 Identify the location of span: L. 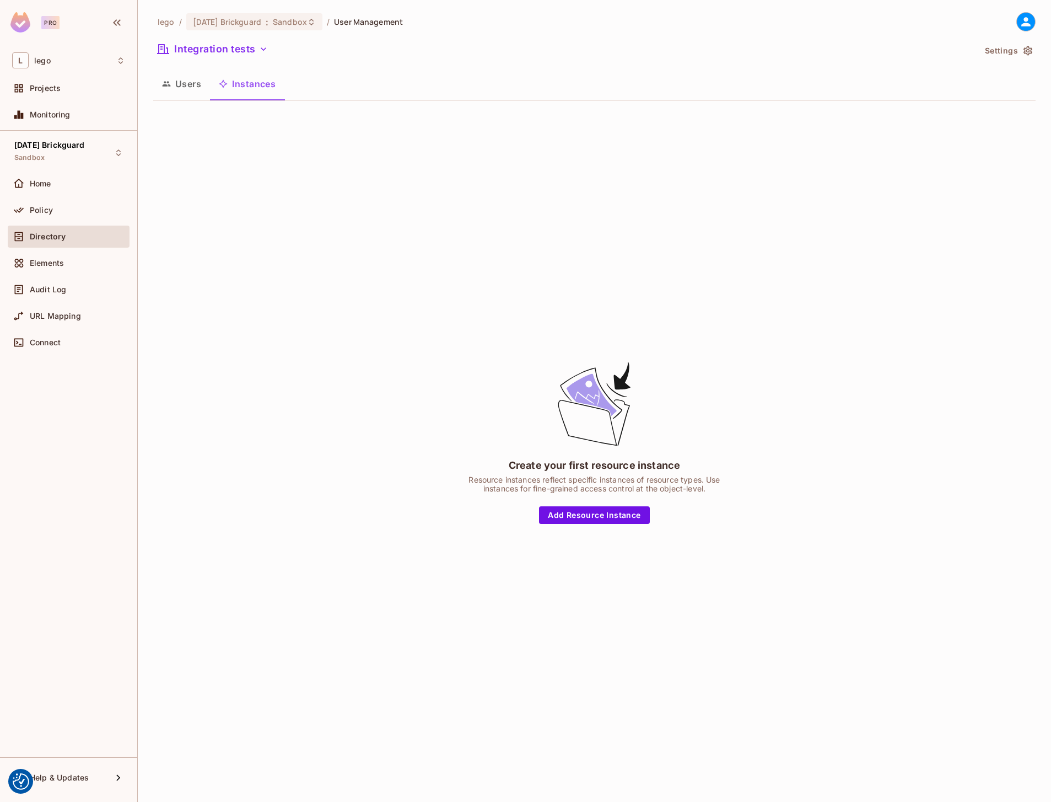
(20, 60).